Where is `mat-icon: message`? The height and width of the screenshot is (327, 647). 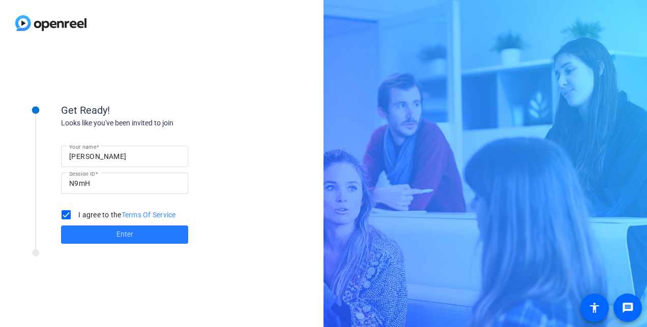
mat-icon: message is located at coordinates (627, 308).